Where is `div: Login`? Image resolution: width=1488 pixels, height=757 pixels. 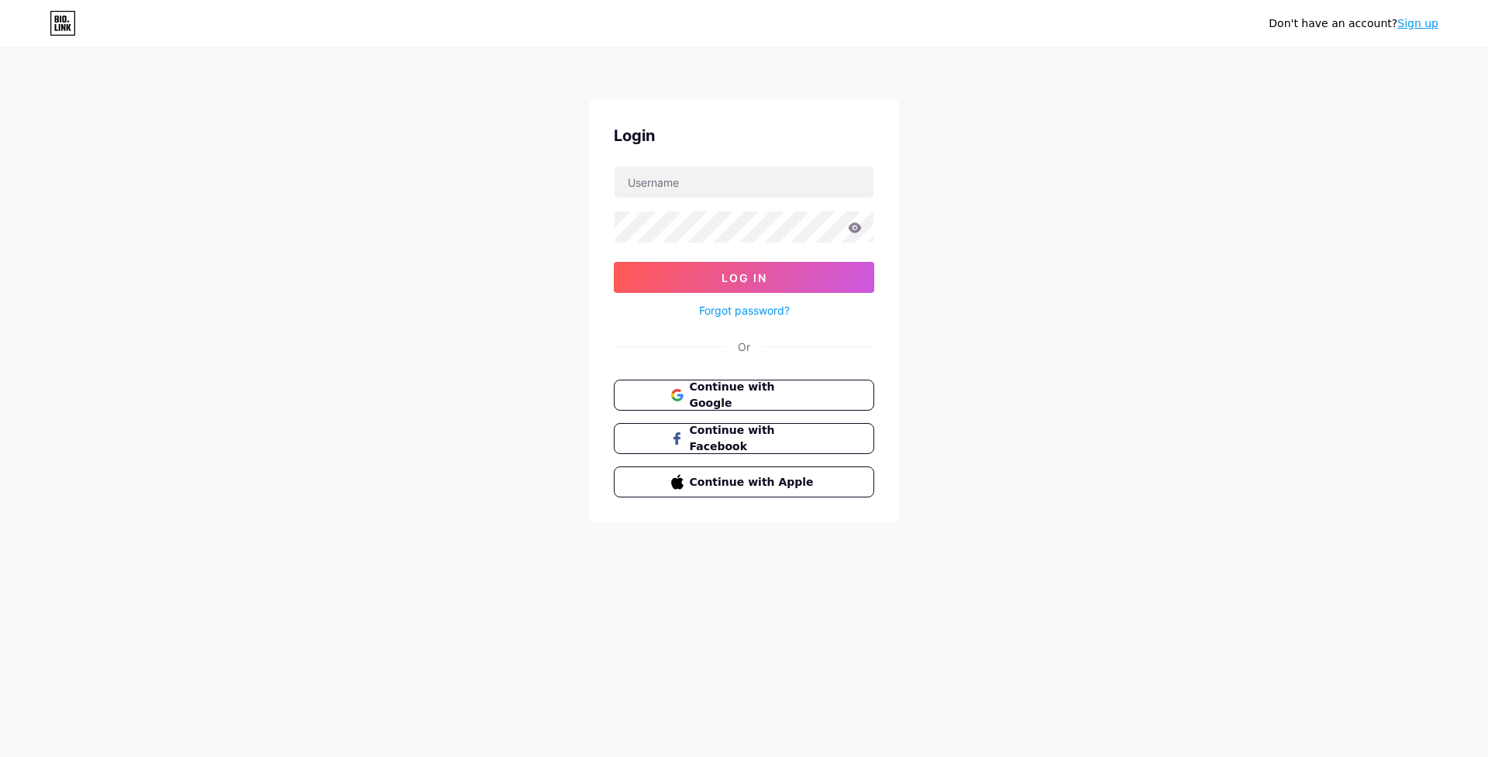
div: Login is located at coordinates (744, 136).